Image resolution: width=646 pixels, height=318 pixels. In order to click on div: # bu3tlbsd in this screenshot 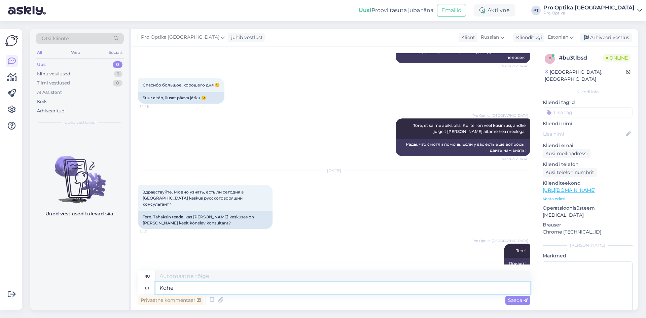, I will do `click(581, 58)`.